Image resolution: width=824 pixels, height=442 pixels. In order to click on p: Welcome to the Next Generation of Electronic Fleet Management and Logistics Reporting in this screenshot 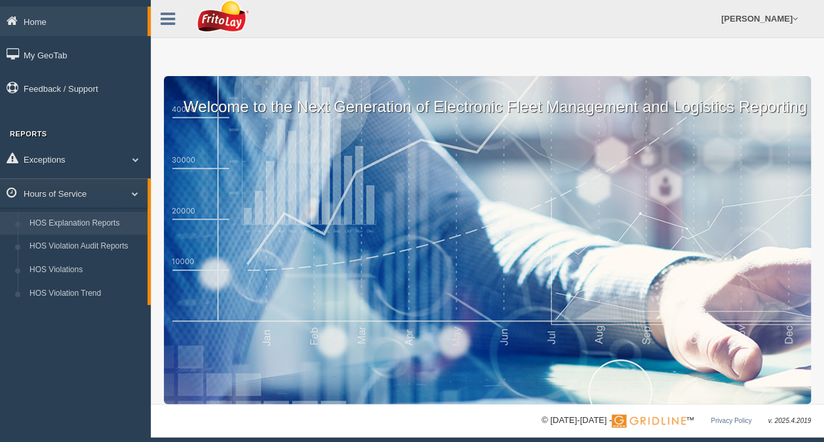, I will do `click(487, 97)`.